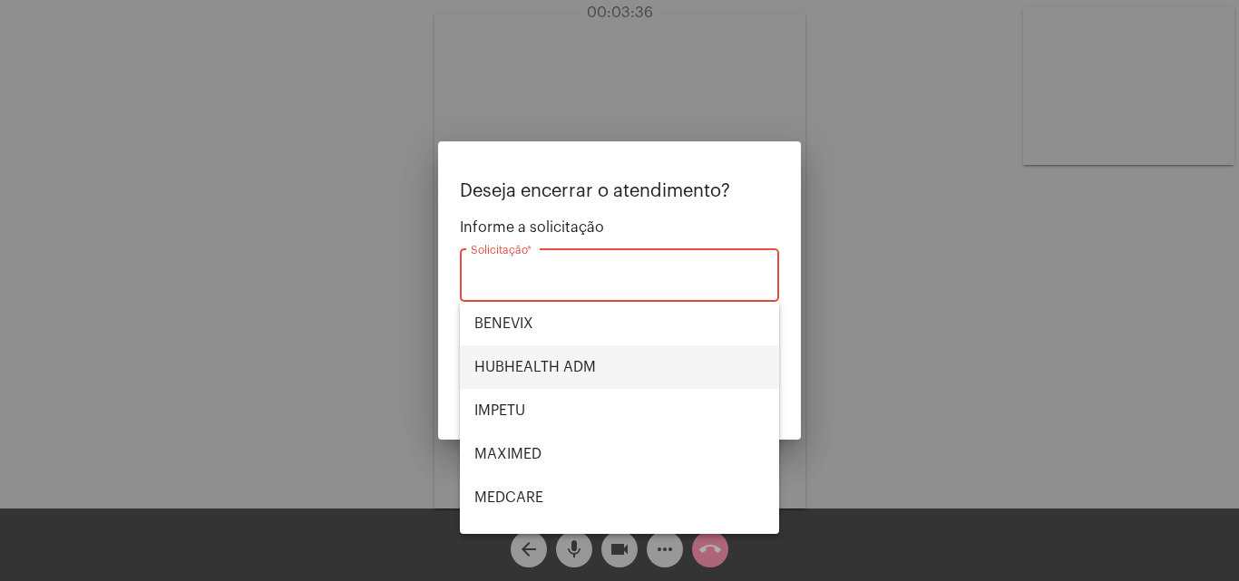  What do you see at coordinates (619, 454) in the screenshot?
I see `span: MAXIMED` at bounding box center [619, 454].